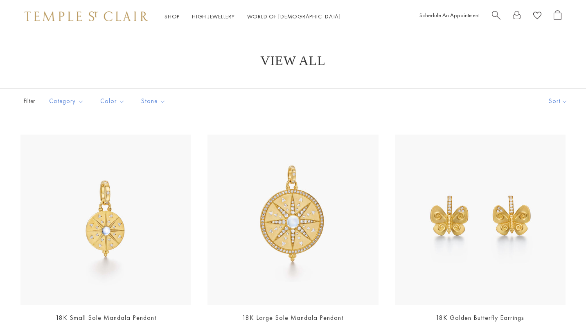 This screenshot has height=326, width=586. What do you see at coordinates (449, 15) in the screenshot?
I see `a: Schedule An Appointment` at bounding box center [449, 15].